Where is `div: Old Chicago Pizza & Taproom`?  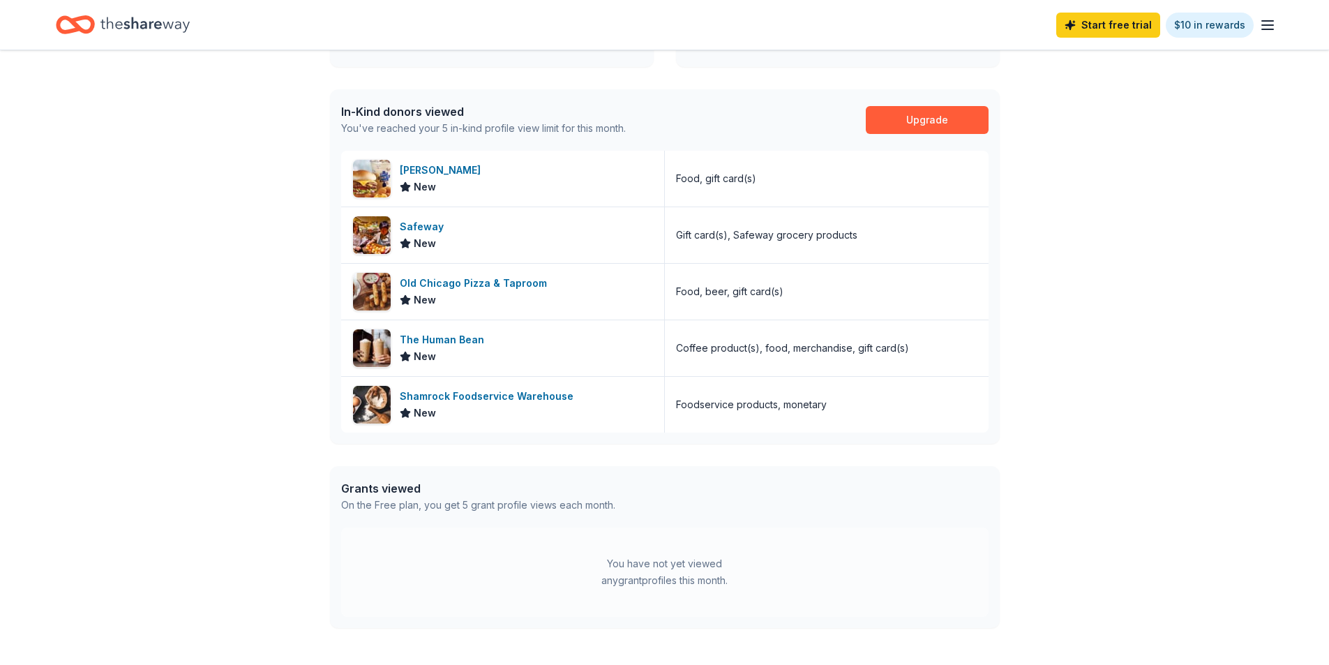
div: Old Chicago Pizza & Taproom is located at coordinates (476, 283).